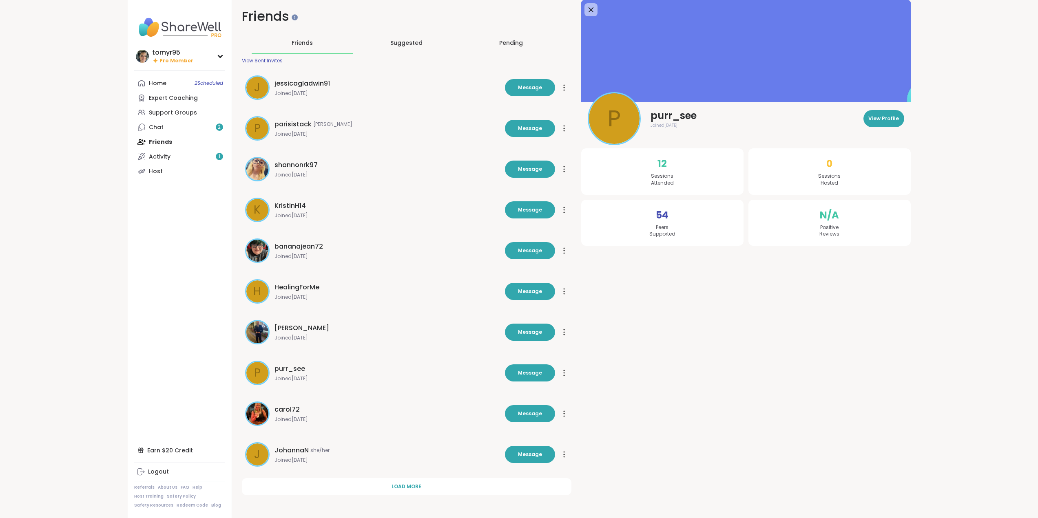  What do you see at coordinates (176, 61) in the screenshot?
I see `span: Pro Member` at bounding box center [176, 61].